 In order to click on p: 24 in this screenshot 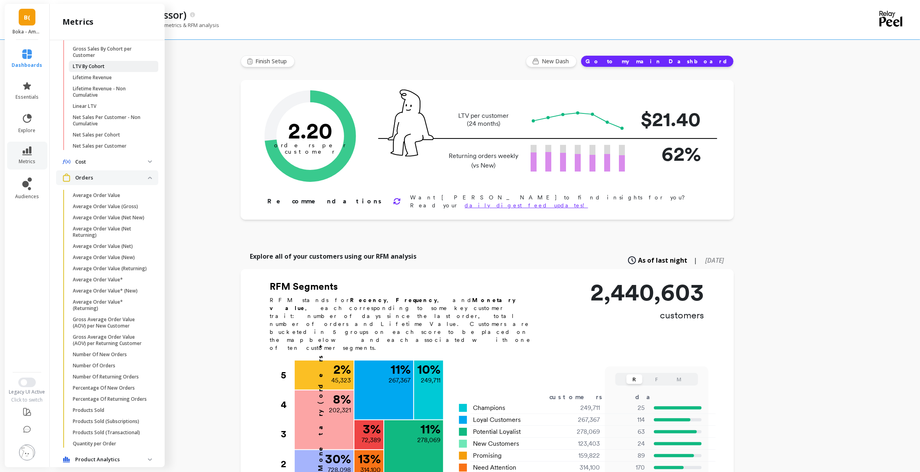, I will do `click(628, 443)`.